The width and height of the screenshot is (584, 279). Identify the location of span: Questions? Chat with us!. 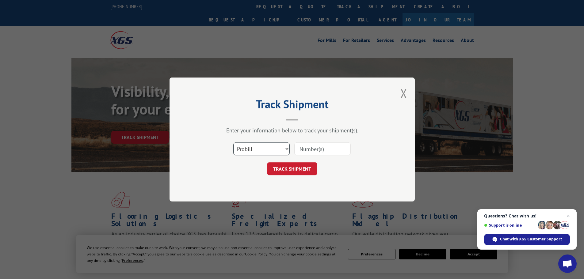
(527, 216).